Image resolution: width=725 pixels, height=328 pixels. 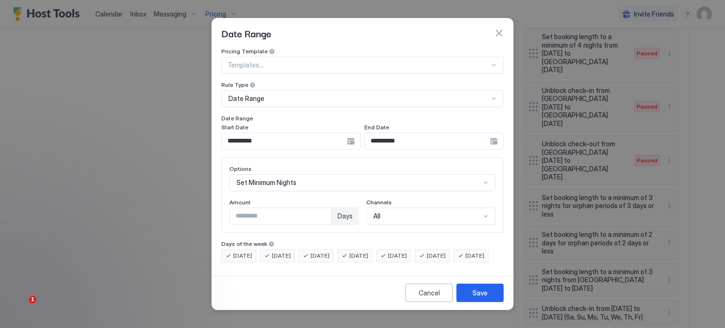 I want to click on div: Save, so click(x=480, y=293).